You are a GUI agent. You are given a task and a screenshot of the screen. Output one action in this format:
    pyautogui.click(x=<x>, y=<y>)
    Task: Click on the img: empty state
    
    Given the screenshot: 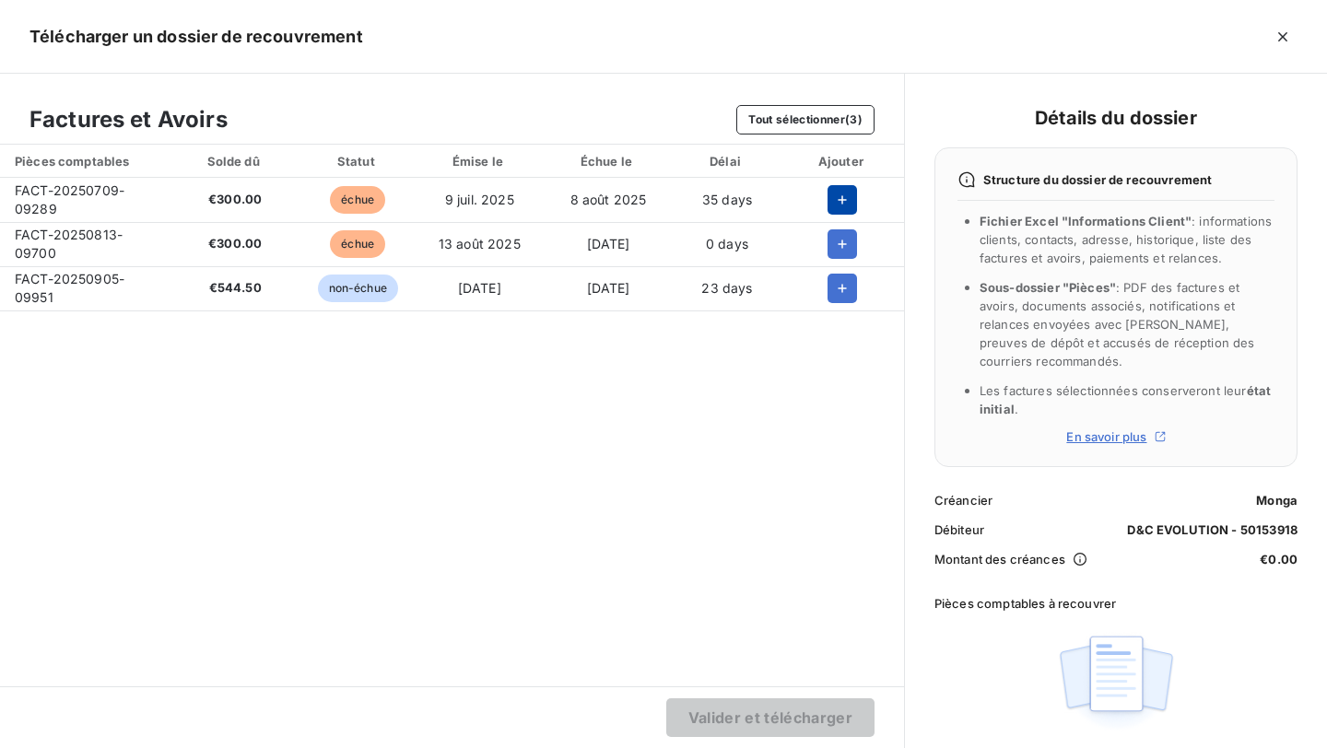 What is the action you would take?
    pyautogui.click(x=1116, y=683)
    